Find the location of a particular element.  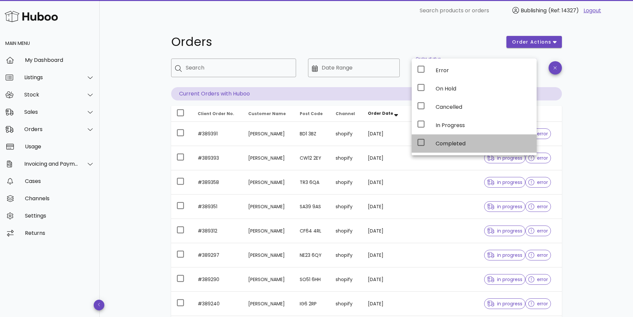

div: Channels is located at coordinates (59, 198).